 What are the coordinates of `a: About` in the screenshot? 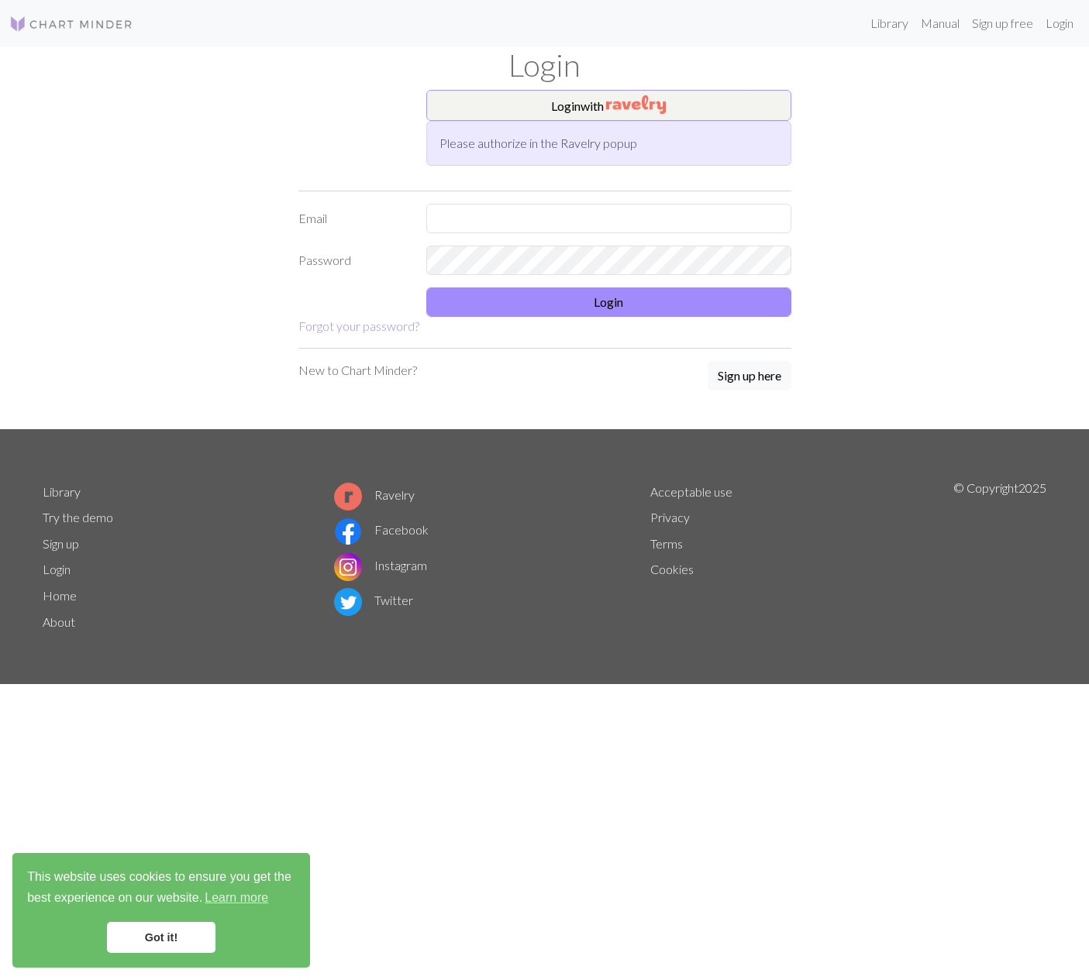 It's located at (59, 622).